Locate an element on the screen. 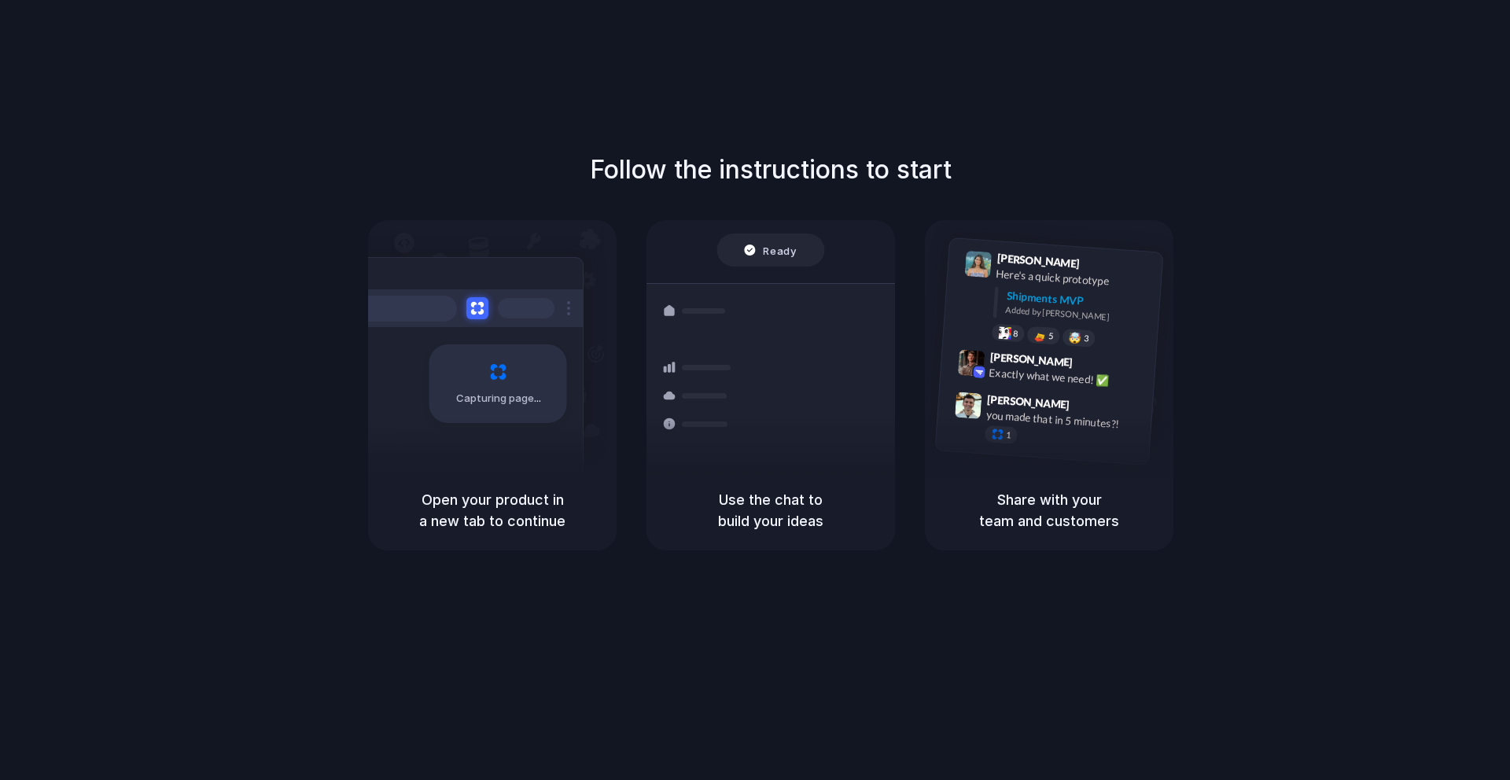 The width and height of the screenshot is (1510, 780). span: 9:41 AM is located at coordinates (1100, 267).